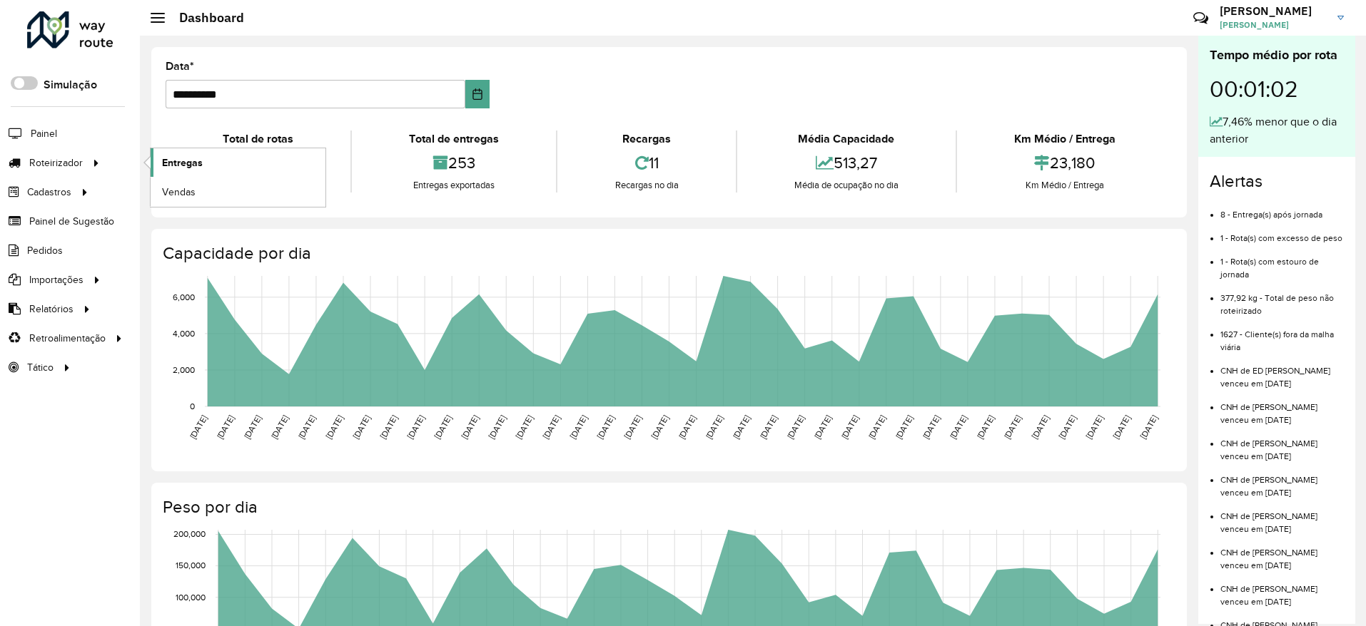 This screenshot has width=1366, height=626. Describe the element at coordinates (646, 139) in the screenshot. I see `div: Recargas` at that location.